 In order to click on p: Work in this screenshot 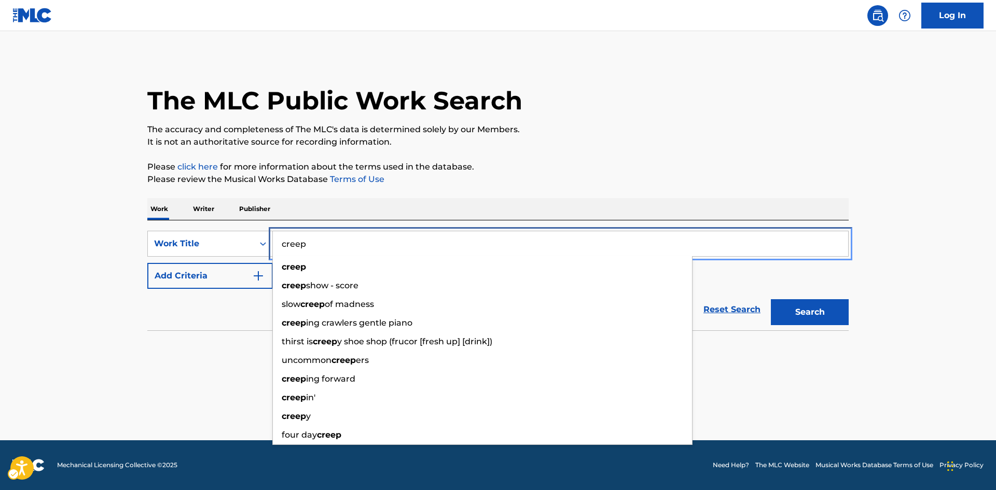, I will do `click(159, 209)`.